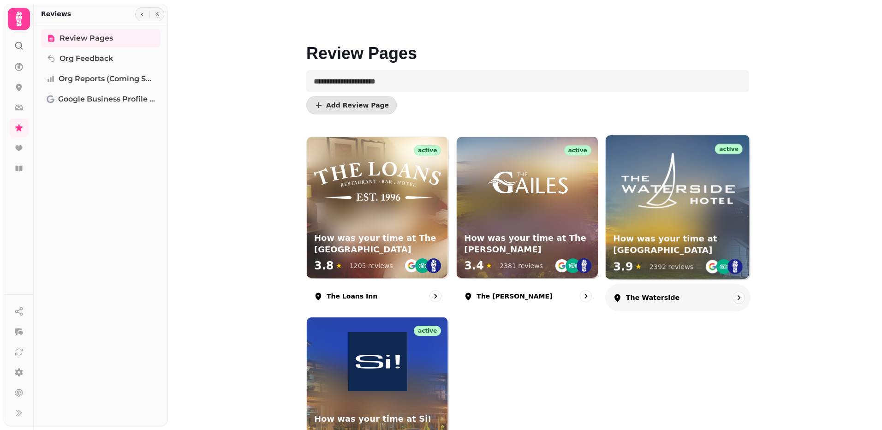 Image resolution: width=882 pixels, height=430 pixels. What do you see at coordinates (86, 38) in the screenshot?
I see `span: Review Pages` at bounding box center [86, 38].